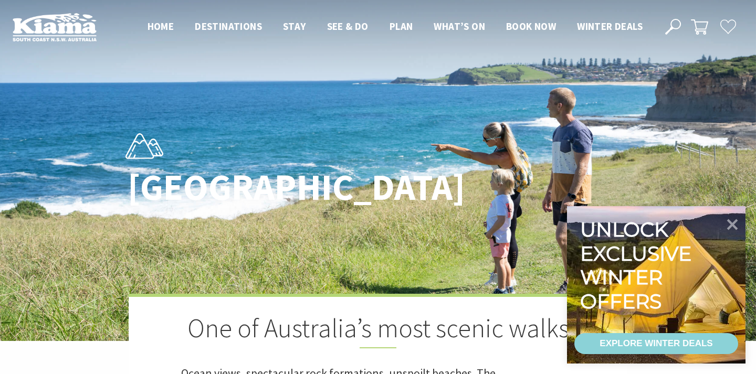 This screenshot has height=374, width=756. I want to click on div: EXPLORE WINTER DEALS, so click(656, 344).